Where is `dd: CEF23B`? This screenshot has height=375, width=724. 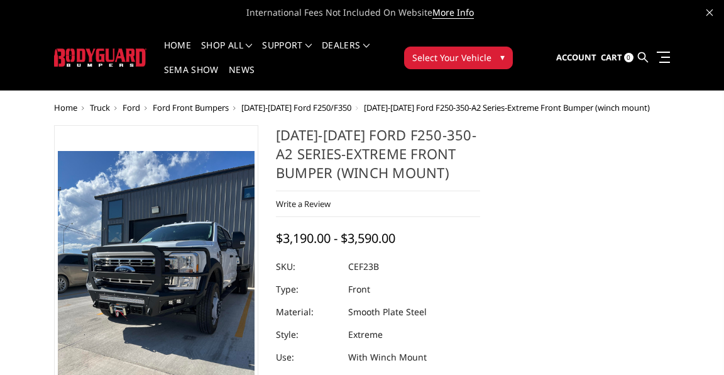 dd: CEF23B is located at coordinates (363, 267).